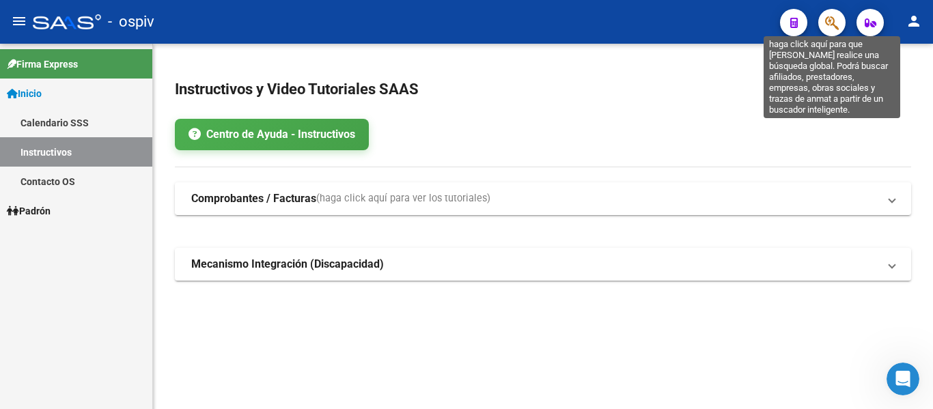  Describe the element at coordinates (543, 90) in the screenshot. I see `h2: Instructivos y Video Tutoriales SAAS` at that location.